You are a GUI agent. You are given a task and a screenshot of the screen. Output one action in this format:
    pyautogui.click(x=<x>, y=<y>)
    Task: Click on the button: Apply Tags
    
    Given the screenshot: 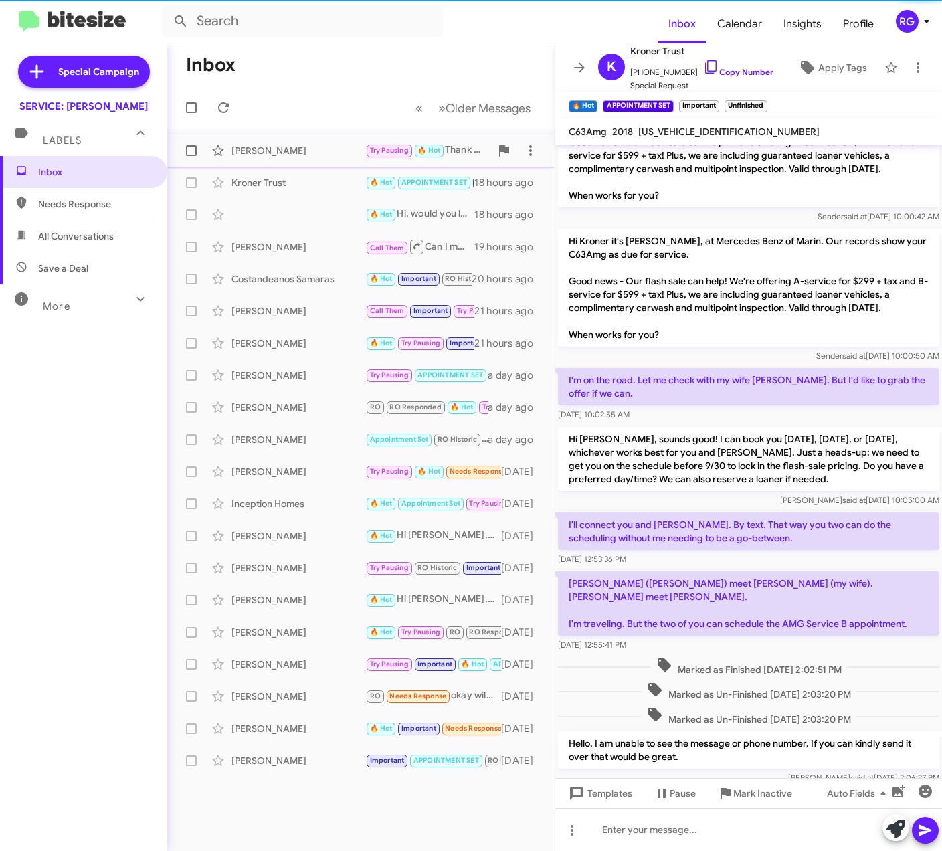 What is the action you would take?
    pyautogui.click(x=832, y=68)
    